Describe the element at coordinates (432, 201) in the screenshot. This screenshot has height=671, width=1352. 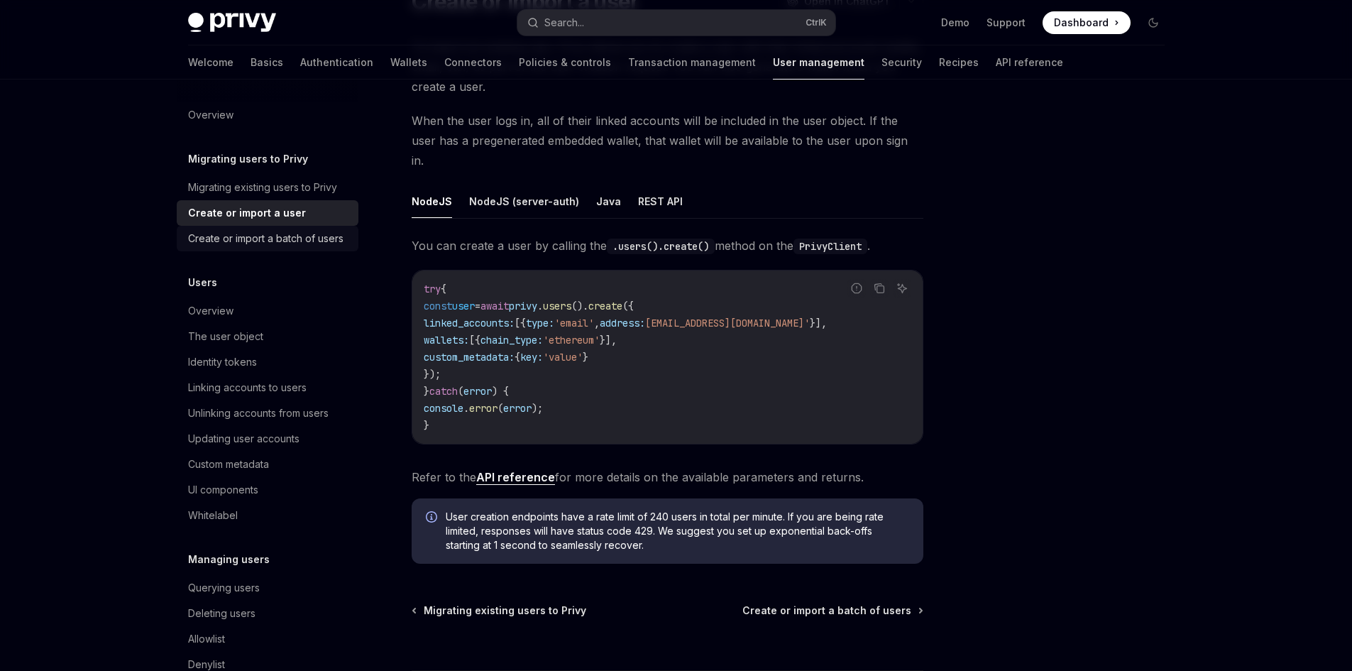
I see `button: NodeJS` at that location.